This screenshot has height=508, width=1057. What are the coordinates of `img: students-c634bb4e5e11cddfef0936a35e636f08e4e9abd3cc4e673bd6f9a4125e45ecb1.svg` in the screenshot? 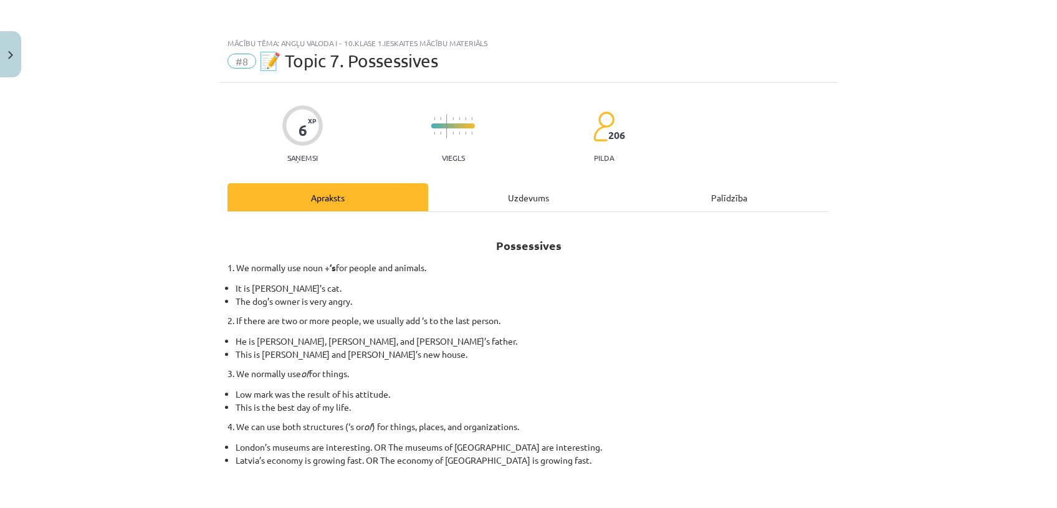 It's located at (603, 127).